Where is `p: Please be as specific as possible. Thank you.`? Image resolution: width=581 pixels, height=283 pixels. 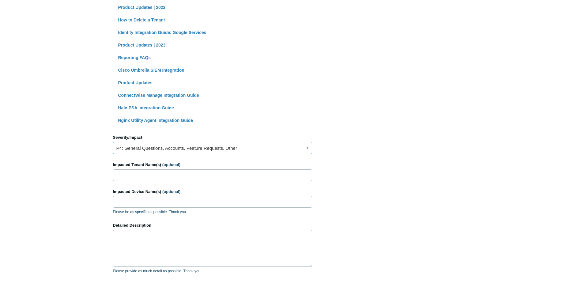 p: Please be as specific as possible. Thank you. is located at coordinates (213, 212).